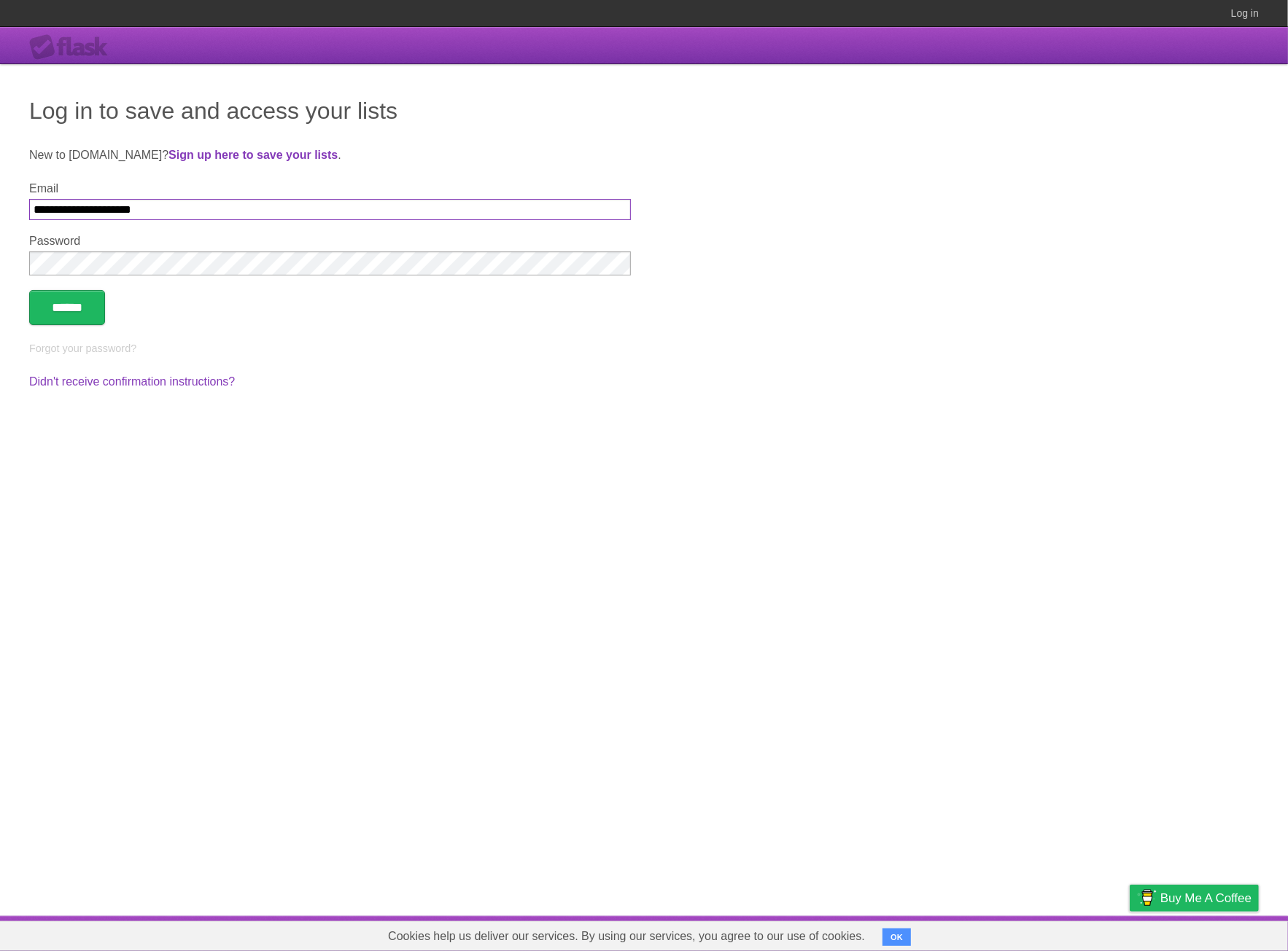 The width and height of the screenshot is (1288, 951). Describe the element at coordinates (951, 934) in the screenshot. I see `a: About` at that location.